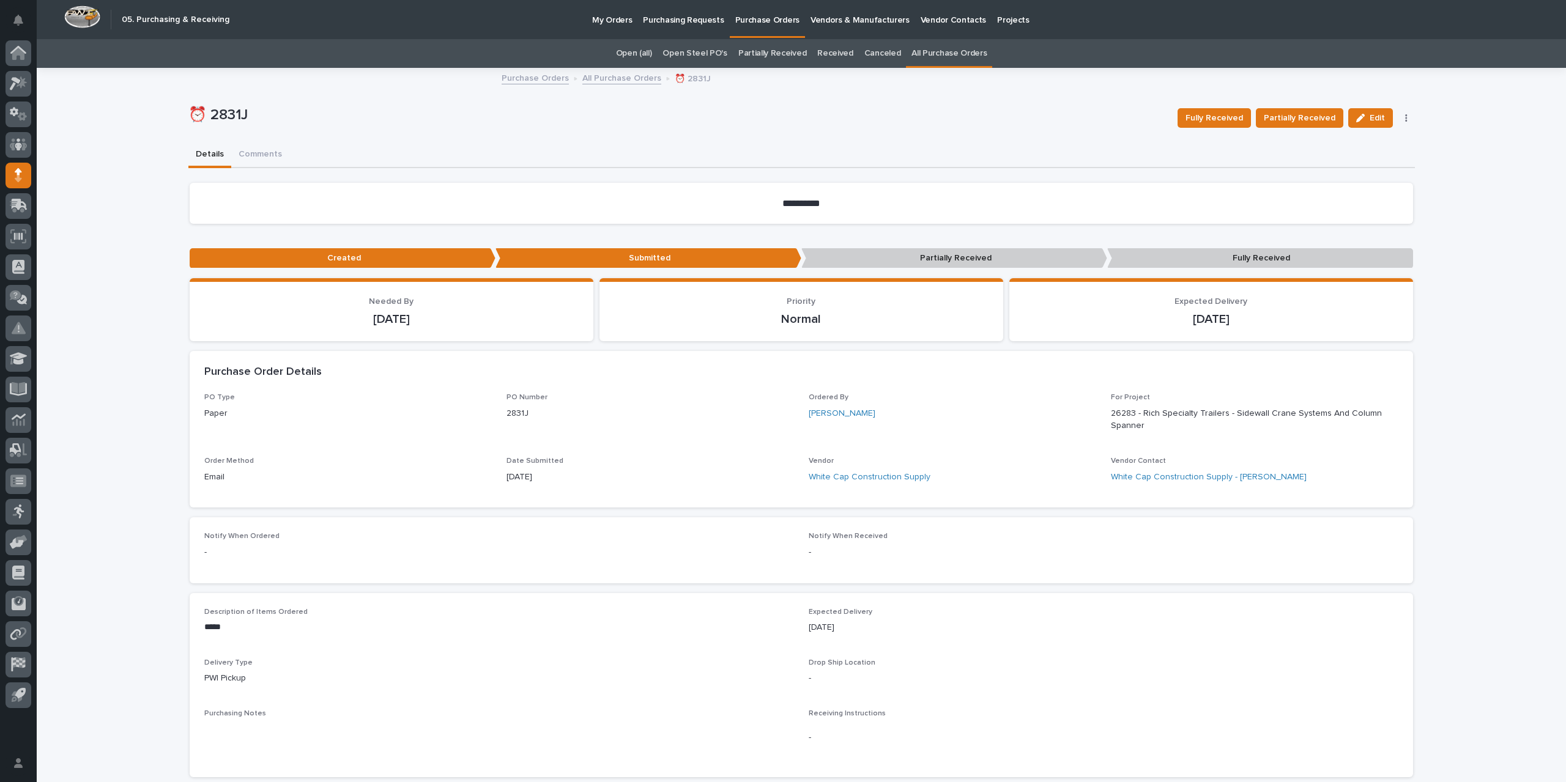 Image resolution: width=1566 pixels, height=782 pixels. Describe the element at coordinates (229, 461) in the screenshot. I see `span: Order Method` at that location.